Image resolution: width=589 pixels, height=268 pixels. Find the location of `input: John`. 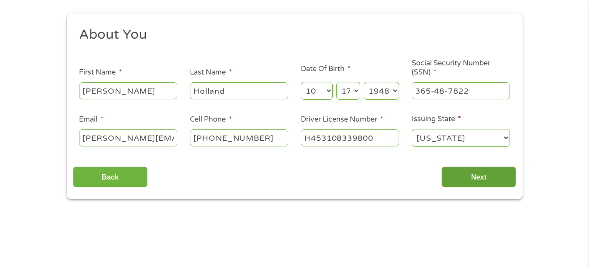

input: John is located at coordinates (128, 91).